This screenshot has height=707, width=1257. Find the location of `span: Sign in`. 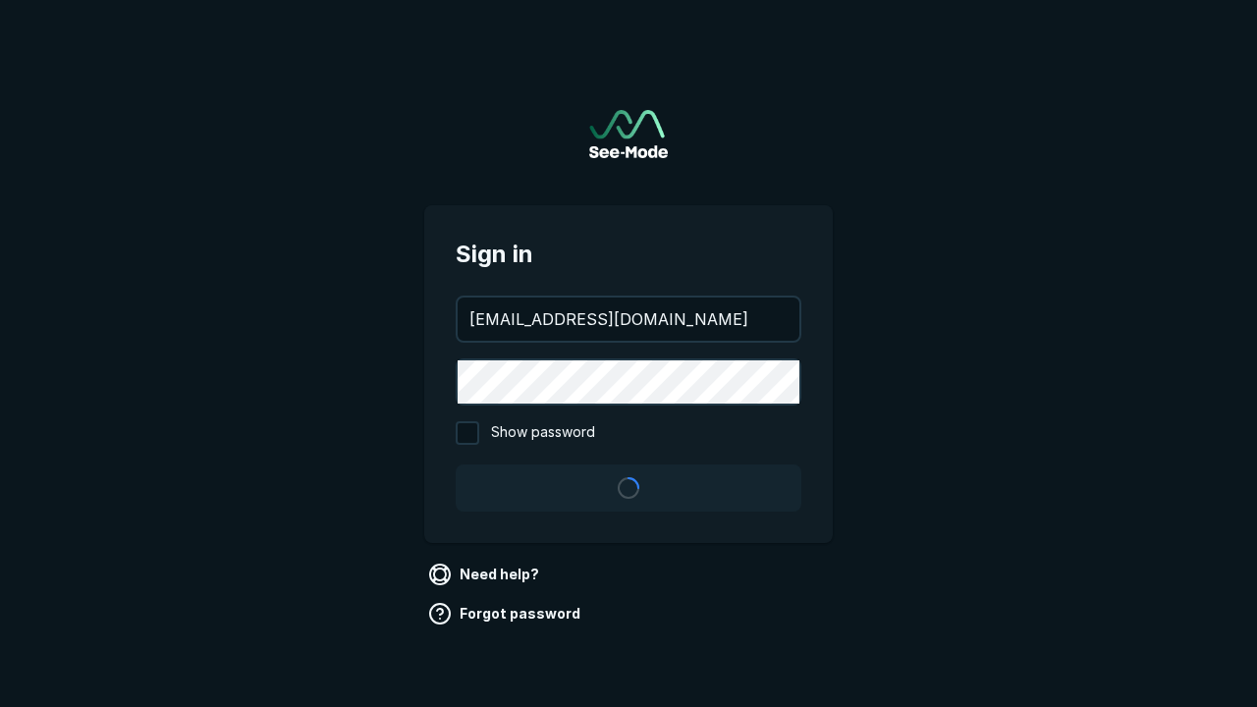

span: Sign in is located at coordinates (629, 254).